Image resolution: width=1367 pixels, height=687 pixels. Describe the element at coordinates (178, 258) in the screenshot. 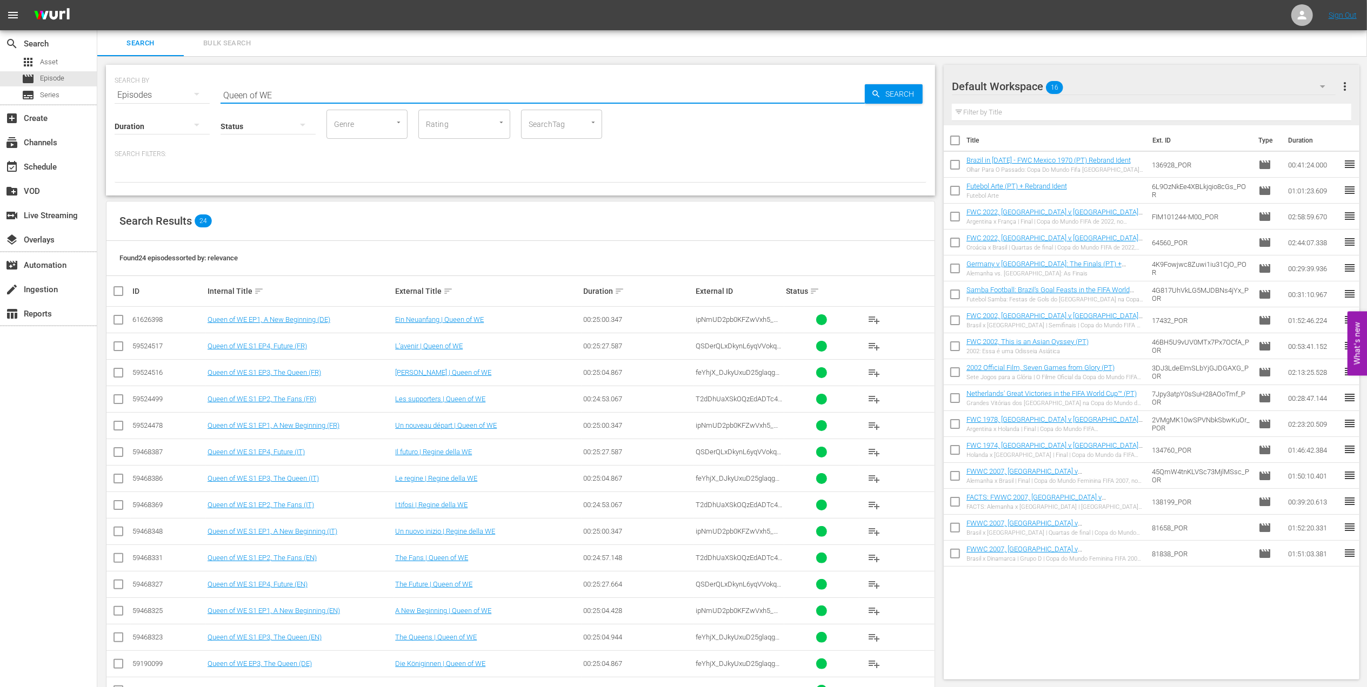

I see `span: Found 24 episodes sorted by: relevance` at that location.